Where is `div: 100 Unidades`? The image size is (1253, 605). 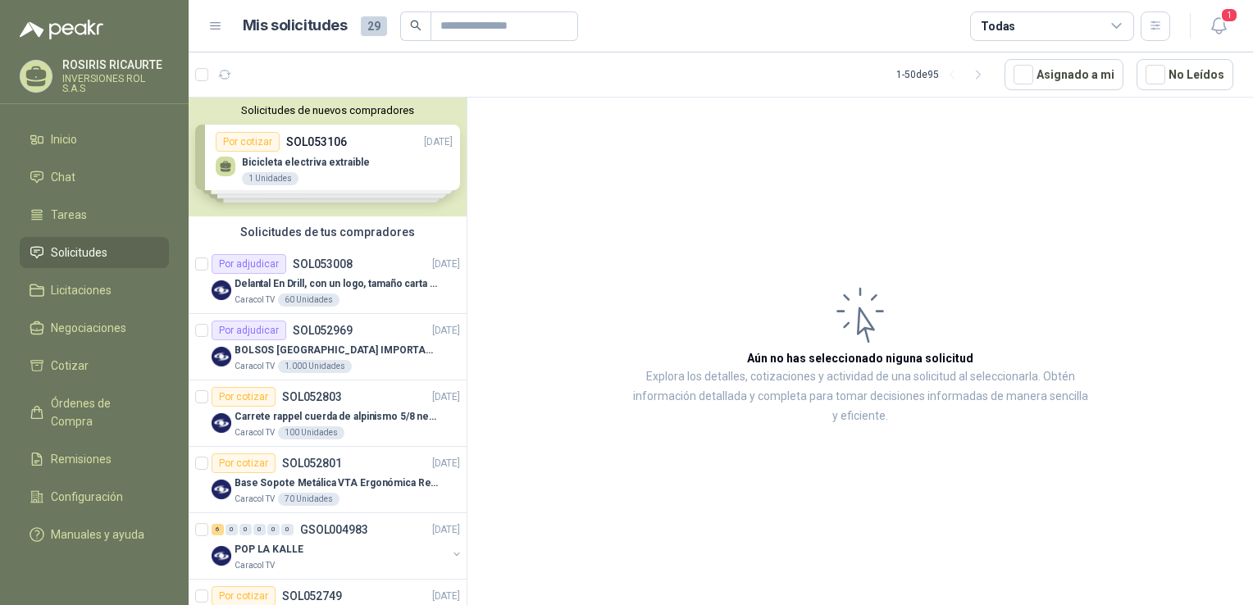
div: 100 Unidades is located at coordinates (311, 433).